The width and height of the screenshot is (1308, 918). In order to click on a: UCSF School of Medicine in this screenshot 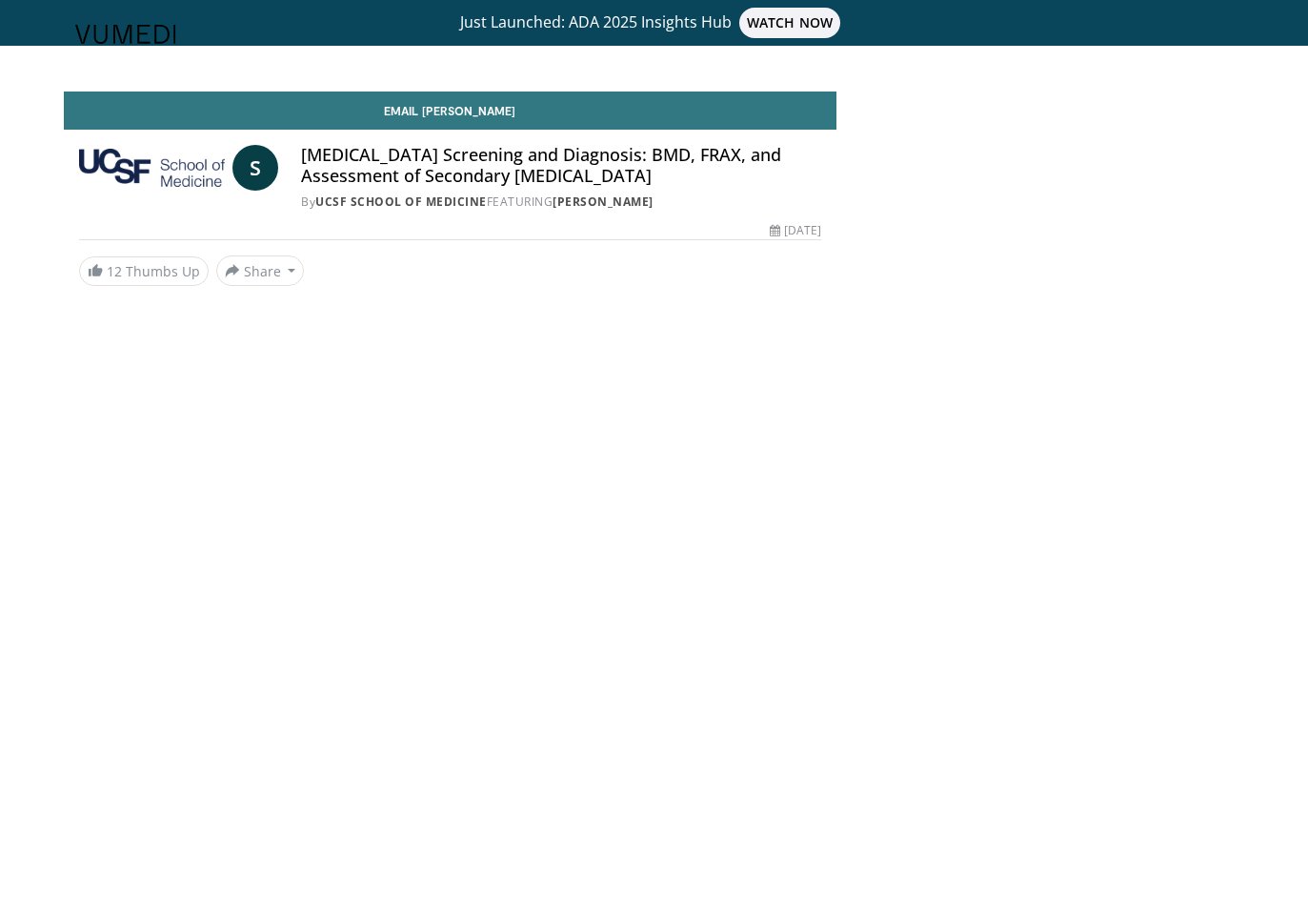, I will do `click(401, 201)`.